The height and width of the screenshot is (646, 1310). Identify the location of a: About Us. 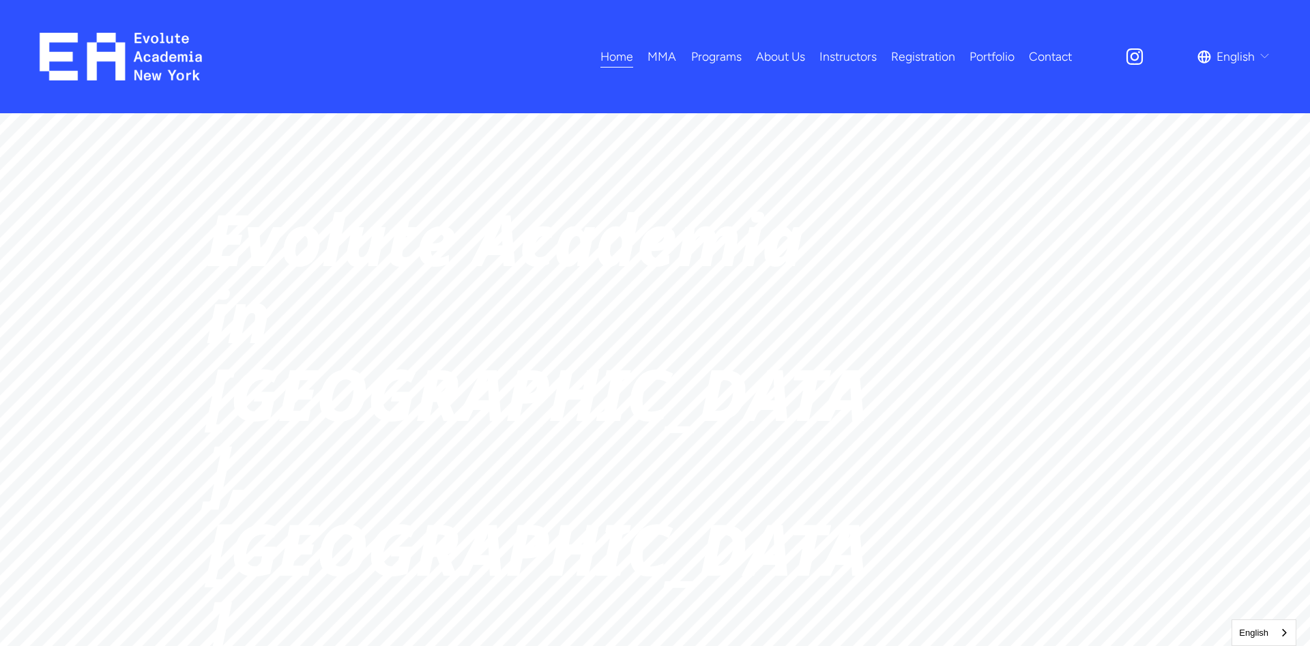
(780, 56).